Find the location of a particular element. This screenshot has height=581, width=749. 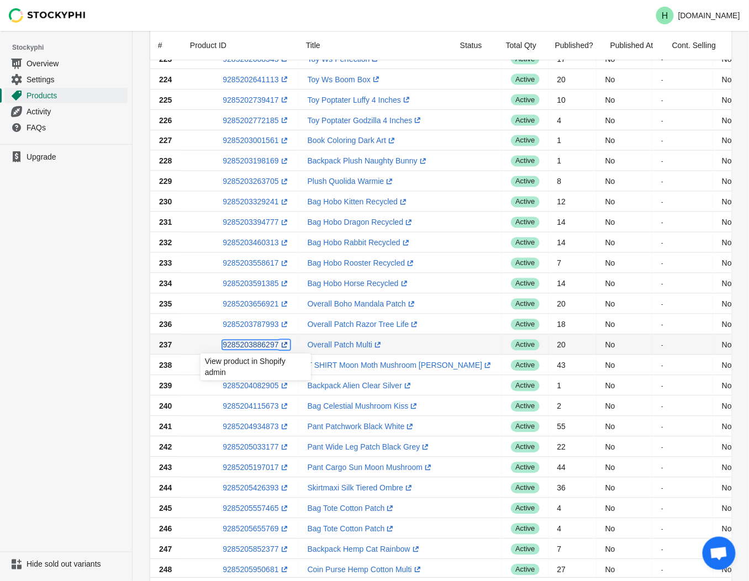

a: Toy Ws Boom Box(opens a new window) is located at coordinates (344, 79).